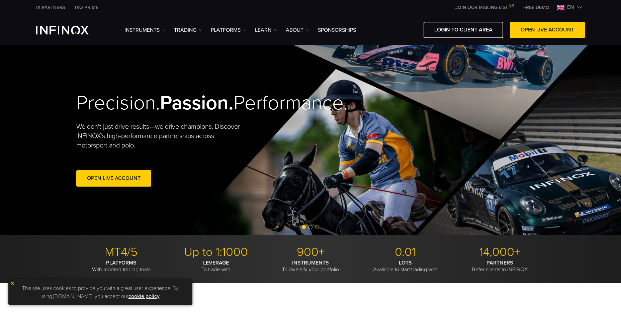 This screenshot has width=621, height=312. Describe the element at coordinates (121, 263) in the screenshot. I see `strong: PLATFORMS` at that location.